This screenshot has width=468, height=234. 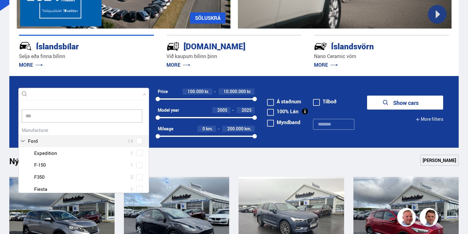 What do you see at coordinates (166, 129) in the screenshot?
I see `div: Mileage` at bounding box center [166, 129].